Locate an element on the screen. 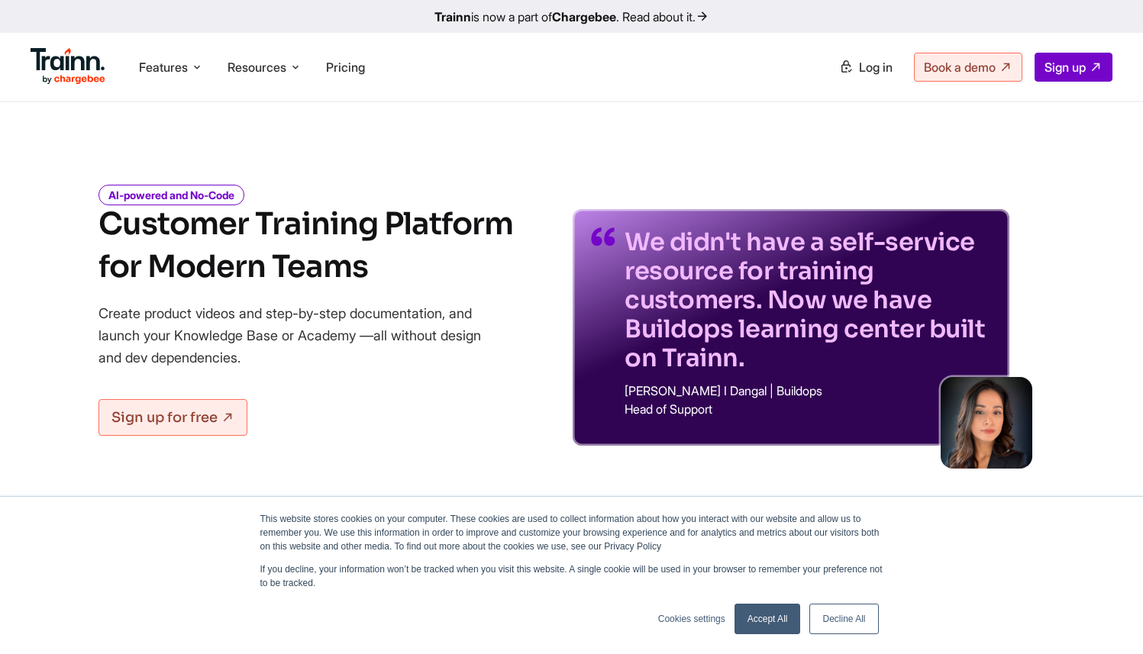  p: We didn't have a self-service resource for training customers. Now we have Buildops learning cent... is located at coordinates (808, 300).